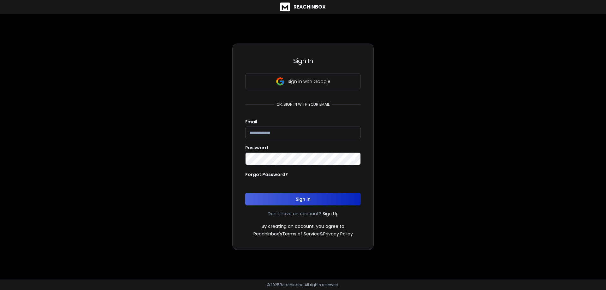  Describe the element at coordinates (303, 226) in the screenshot. I see `p: By creating an account, you agree to` at that location.